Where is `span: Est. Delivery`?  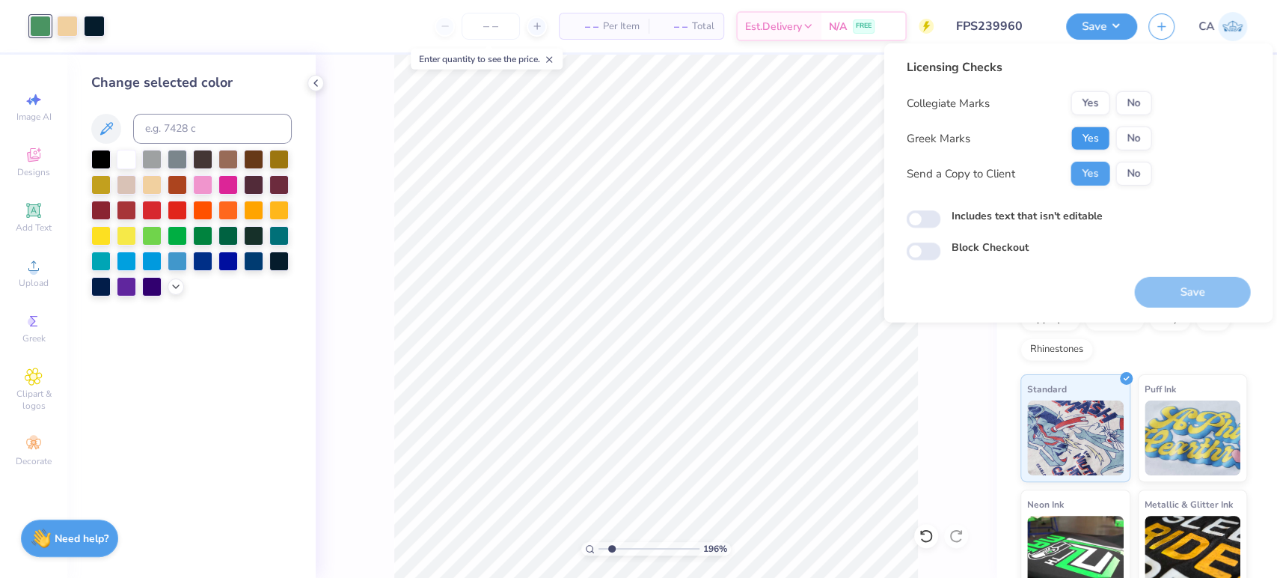 span: Est. Delivery is located at coordinates (774, 26).